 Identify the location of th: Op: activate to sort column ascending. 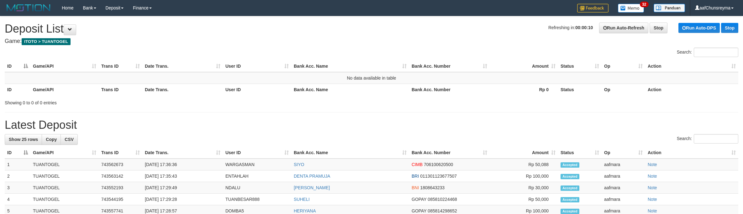
(623, 66).